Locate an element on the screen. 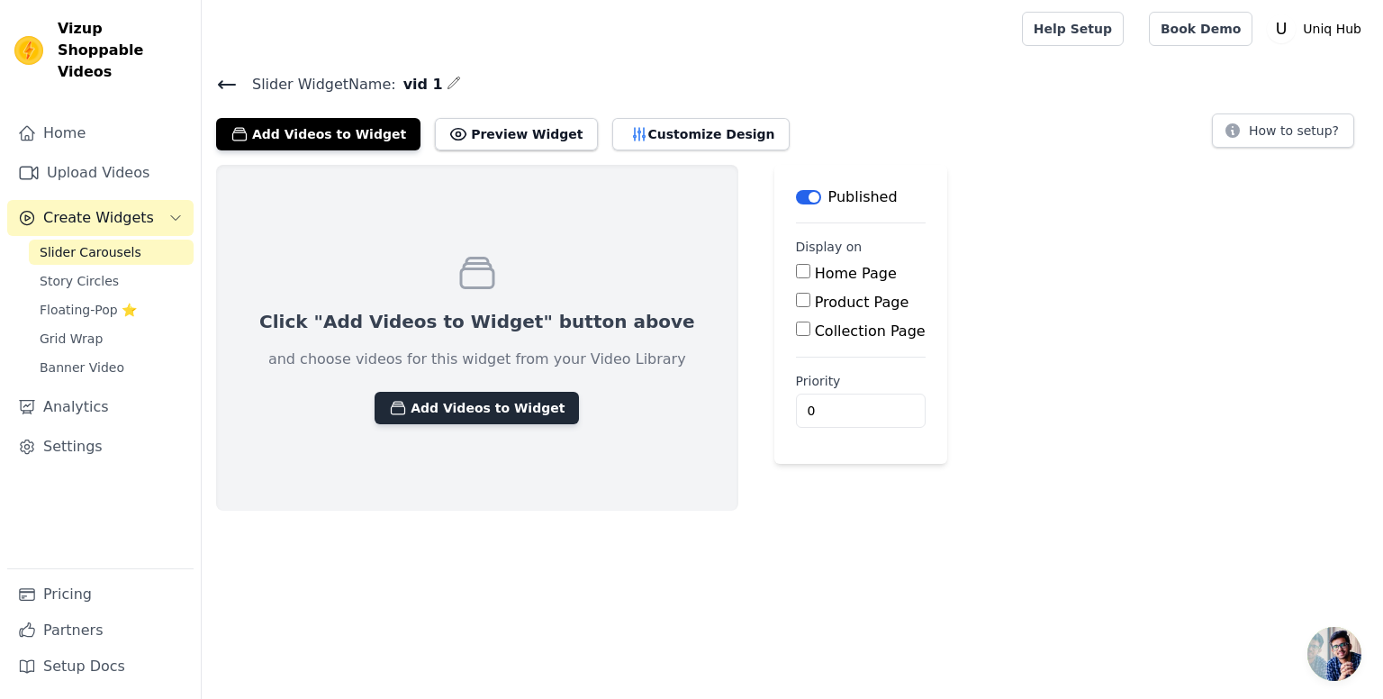 This screenshot has width=1383, height=699. p: Published is located at coordinates (863, 197).